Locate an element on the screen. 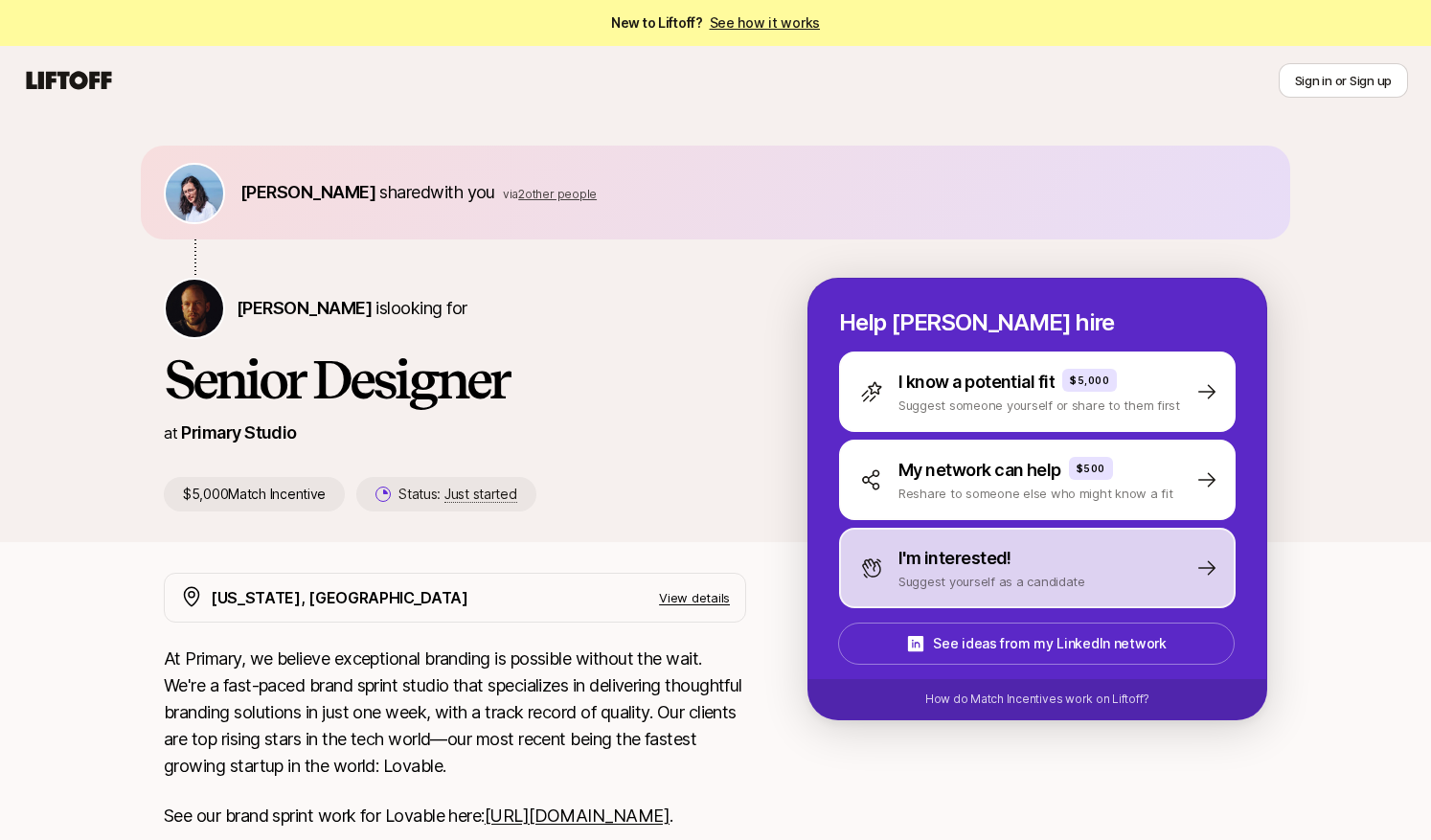  p: At Primary, we believe exceptional branding is possible without the wait. We're a fast-paced bran... is located at coordinates (455, 712).